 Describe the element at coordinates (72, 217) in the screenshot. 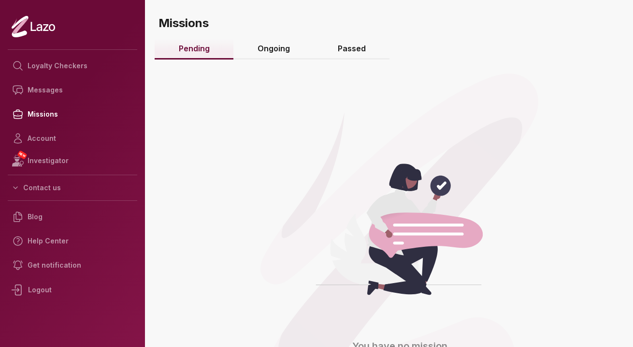

I see `a: Blog` at that location.